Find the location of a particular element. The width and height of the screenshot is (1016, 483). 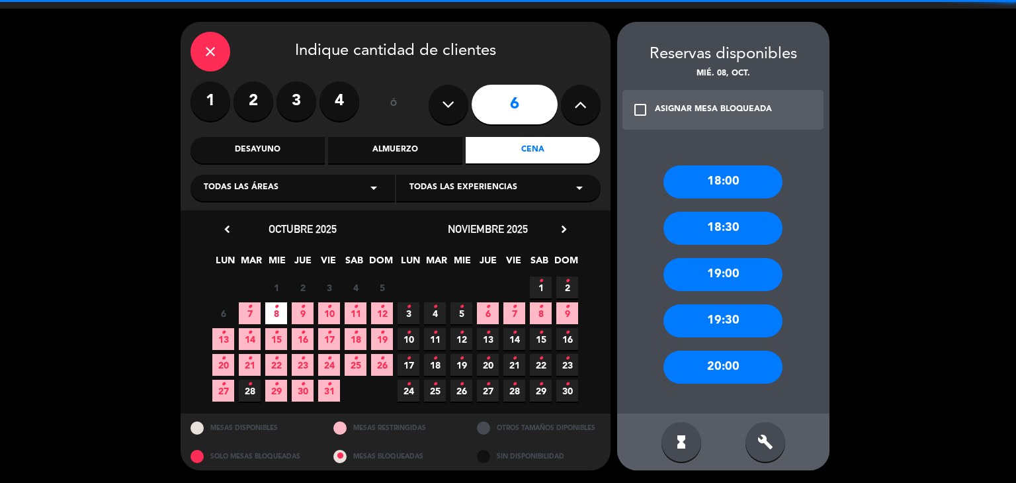

span: LUN is located at coordinates (410, 263).